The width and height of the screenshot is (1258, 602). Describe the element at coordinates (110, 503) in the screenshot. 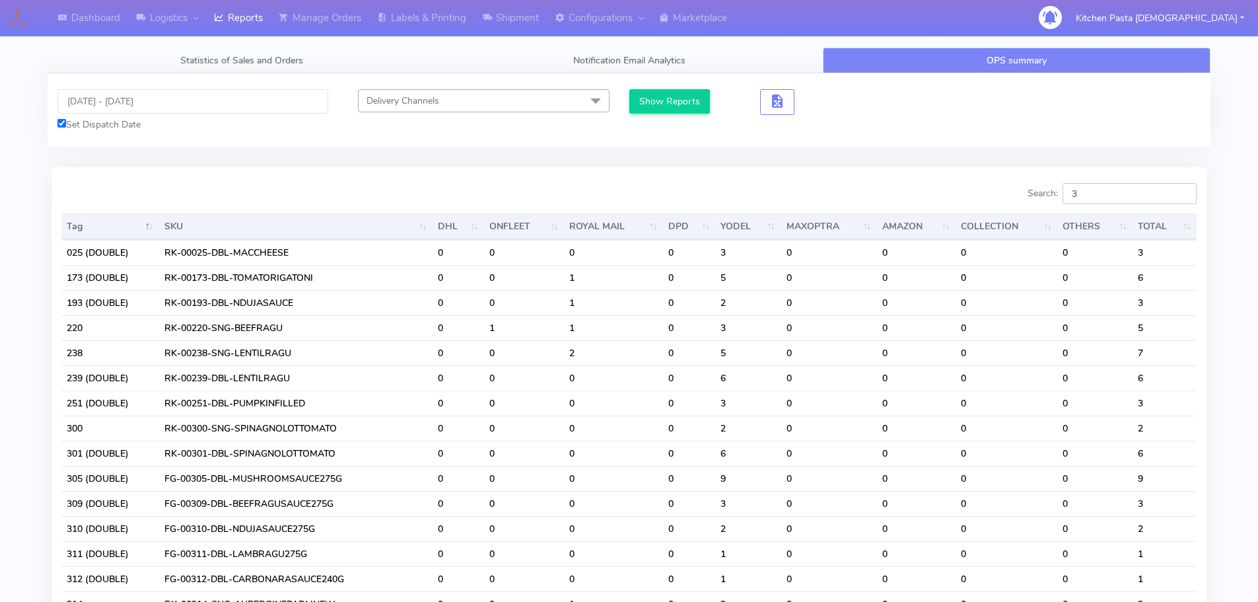

I see `td: 309 (DOUBLE)` at that location.